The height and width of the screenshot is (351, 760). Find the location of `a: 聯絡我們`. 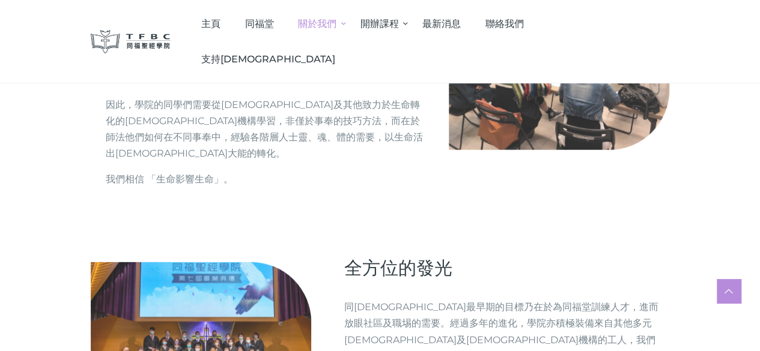

a: 聯絡我們 is located at coordinates (504, 23).